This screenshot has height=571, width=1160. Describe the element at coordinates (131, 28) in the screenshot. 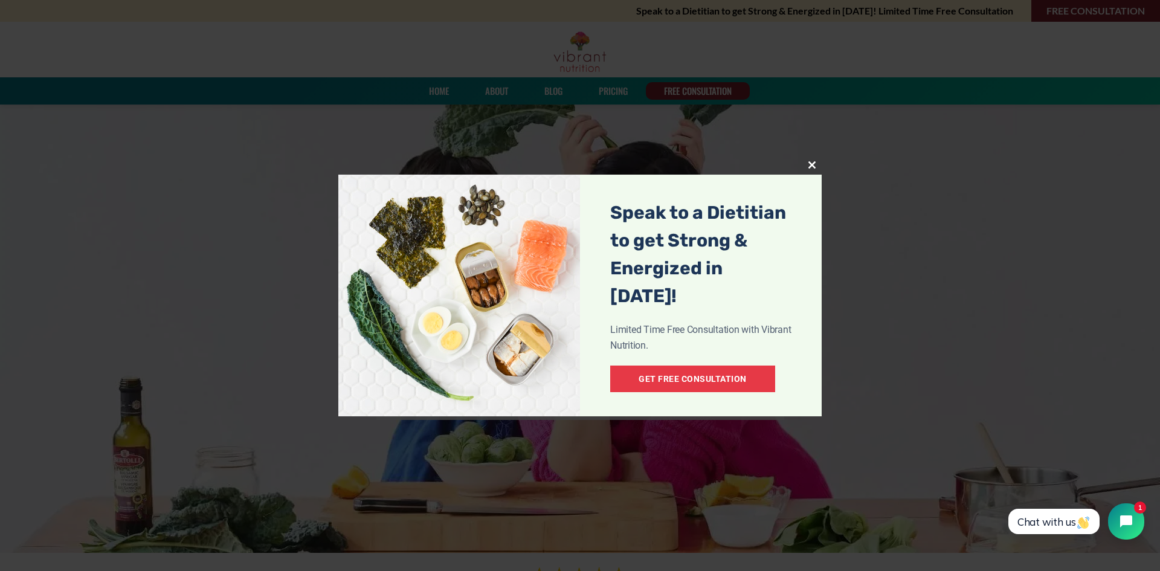

I see `button: Open chat widget` at that location.